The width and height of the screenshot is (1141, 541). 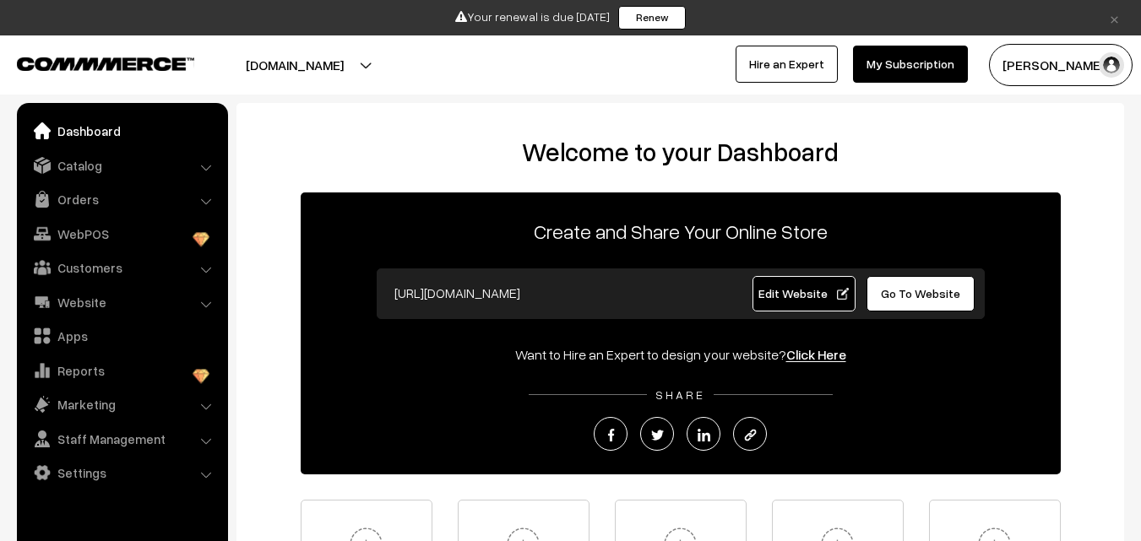 I want to click on a: Dashboard, so click(x=122, y=131).